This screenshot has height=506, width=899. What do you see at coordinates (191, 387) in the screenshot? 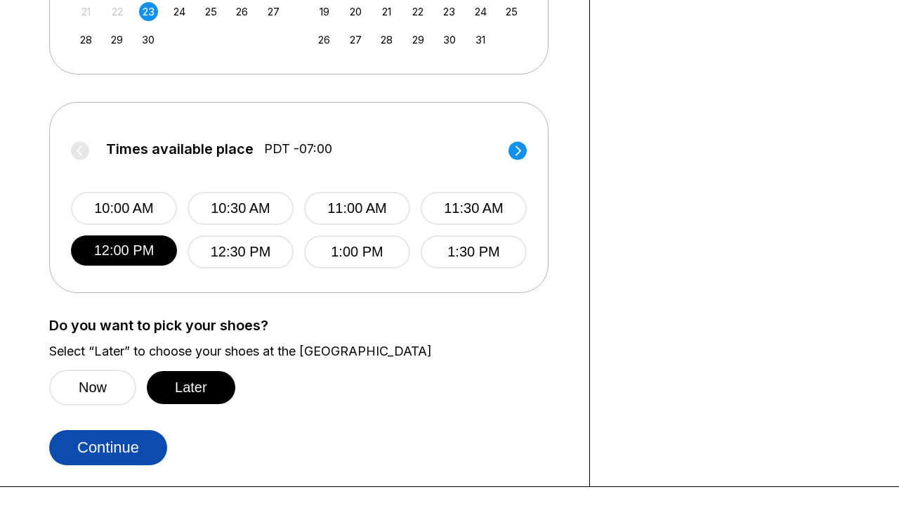
I see `button: Later` at bounding box center [191, 387].